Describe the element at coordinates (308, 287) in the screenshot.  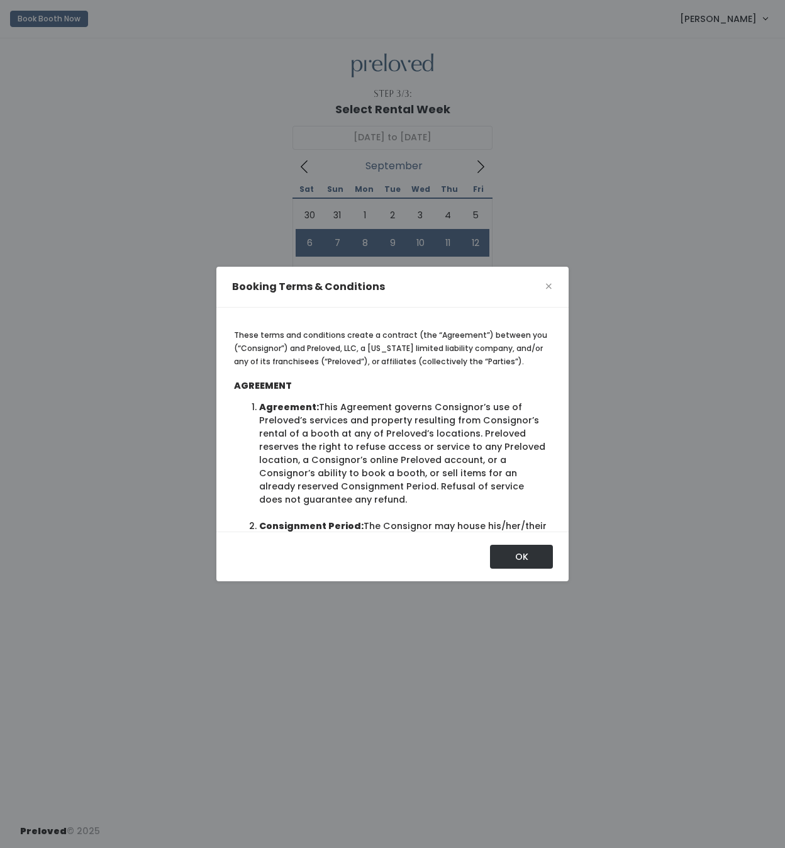
I see `h5: Booking Terms & Conditions` at that location.